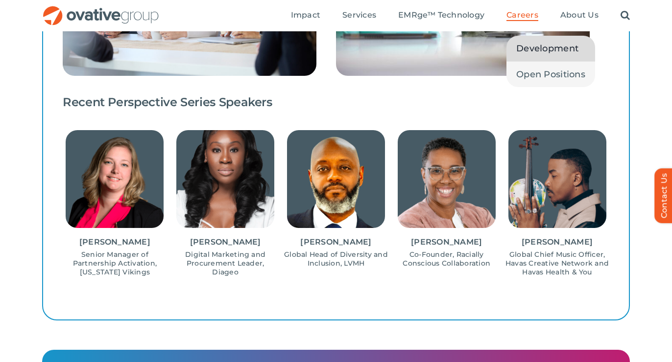 This screenshot has height=362, width=672. Describe the element at coordinates (101, 9) in the screenshot. I see `a: OG_Full_horizontal_RGB` at that location.